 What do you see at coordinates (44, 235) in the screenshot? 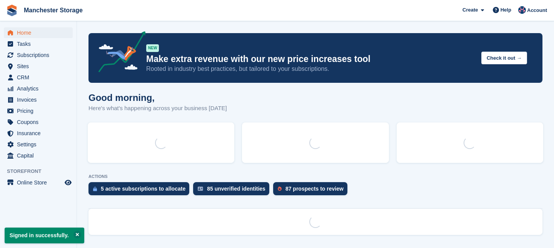
I see `p: Signed in successfully.` at bounding box center [44, 235].